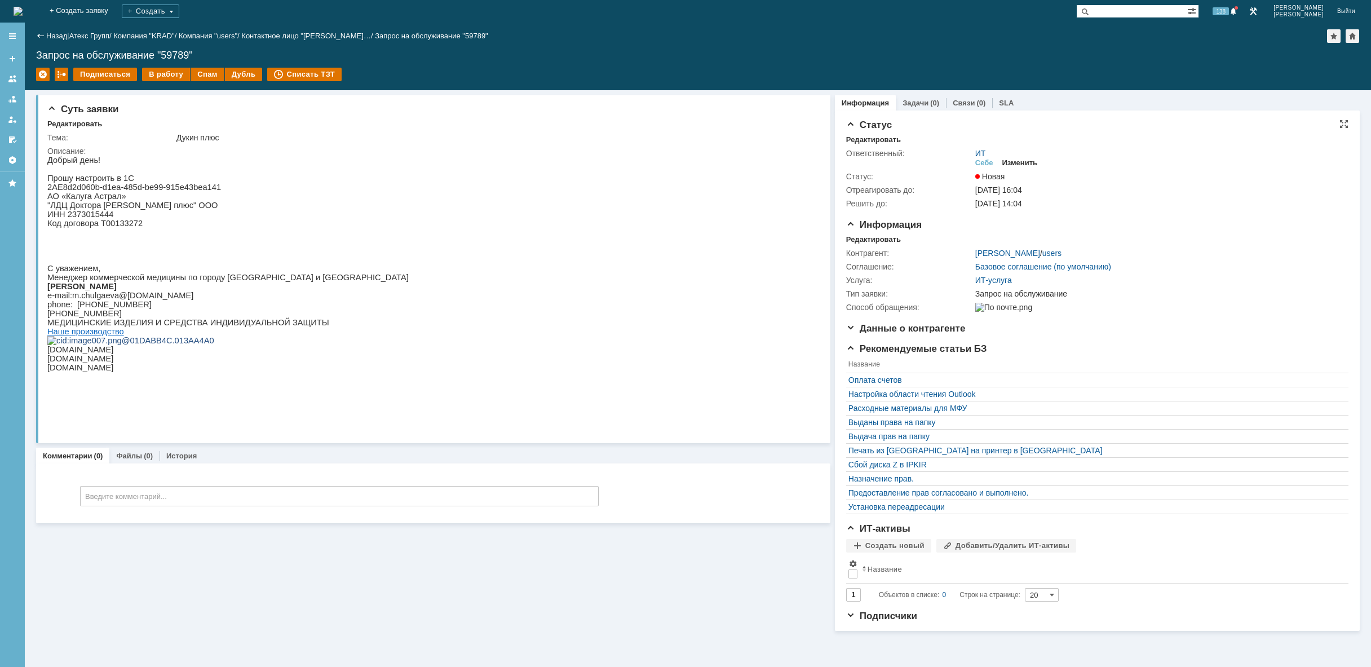  What do you see at coordinates (909, 190) in the screenshot?
I see `div: Отреагировать до:` at bounding box center [909, 190].